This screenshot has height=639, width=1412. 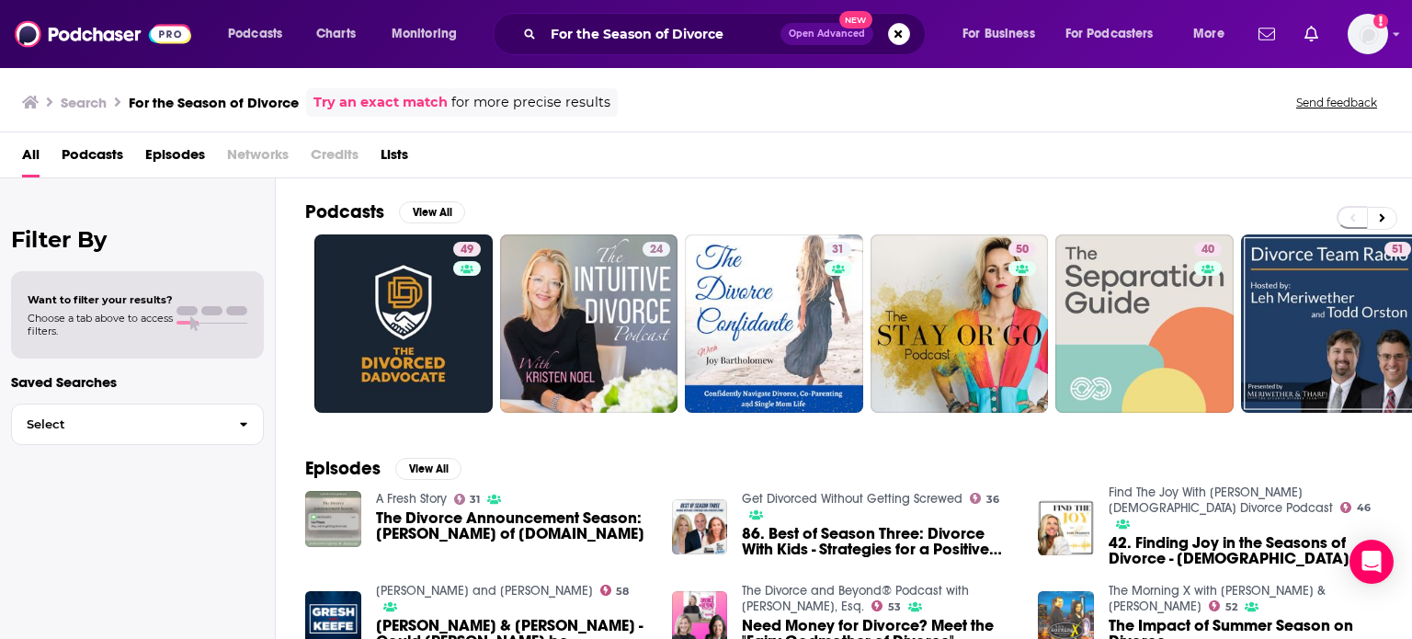 I want to click on span: 40, so click(x=1208, y=250).